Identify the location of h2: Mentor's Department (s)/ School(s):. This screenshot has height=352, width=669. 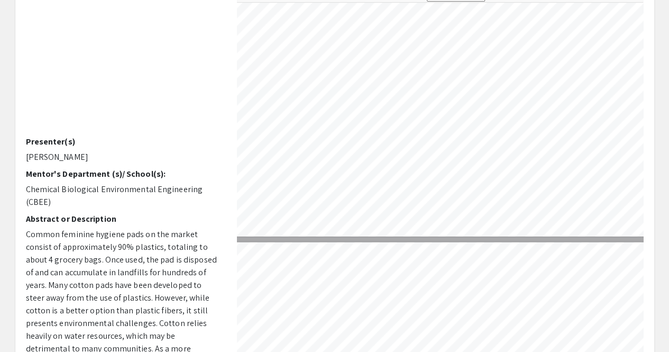
(123, 173).